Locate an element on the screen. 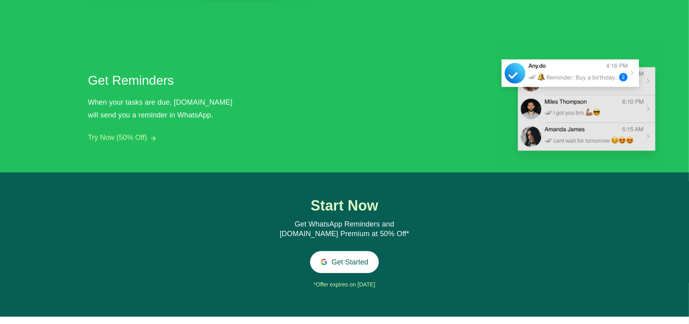 The image size is (689, 324). button: Get Started is located at coordinates (345, 262).